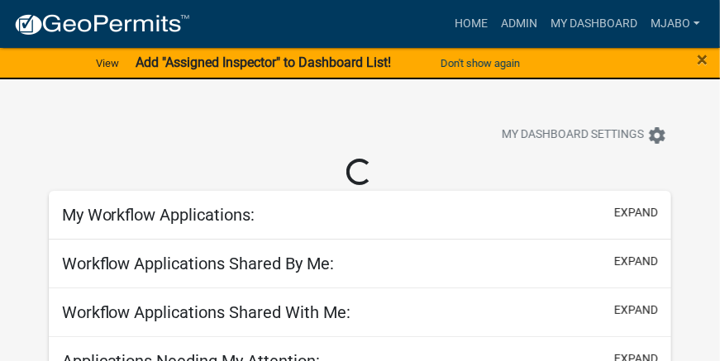  Describe the element at coordinates (573, 136) in the screenshot. I see `span: My Dashboard Settings` at that location.